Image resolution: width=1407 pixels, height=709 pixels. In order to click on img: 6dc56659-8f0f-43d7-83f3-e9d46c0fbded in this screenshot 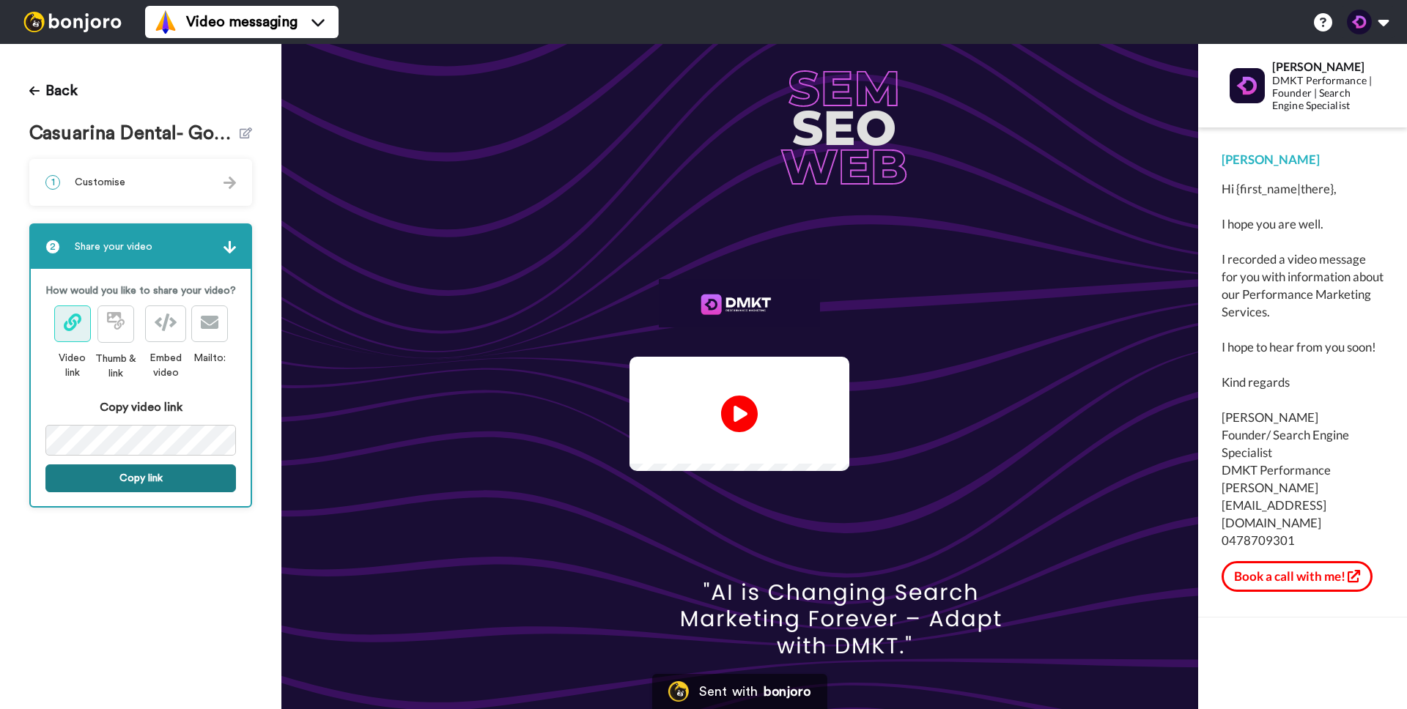, I will do `click(739, 303)`.